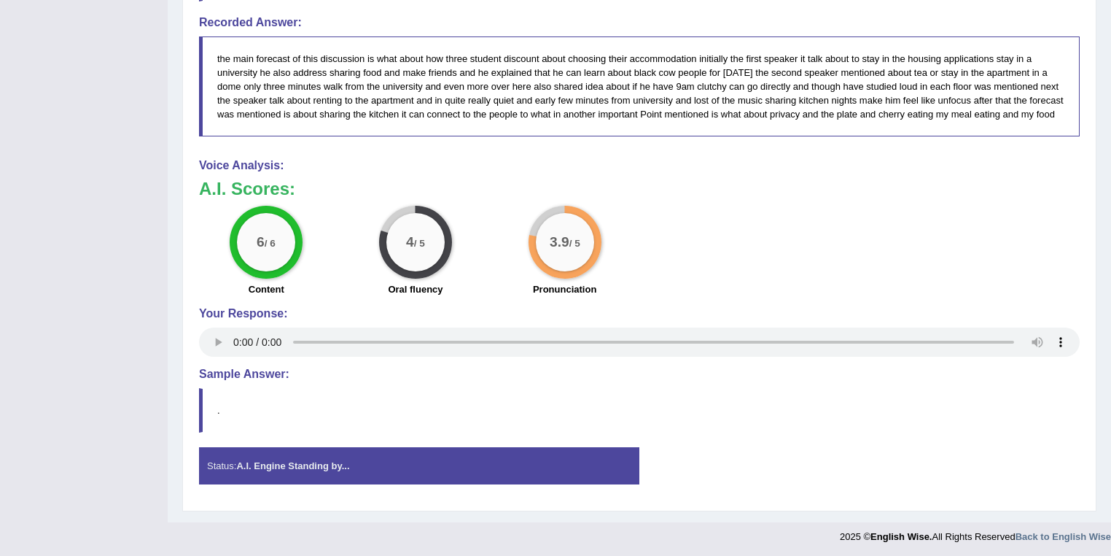 The width and height of the screenshot is (1111, 556). What do you see at coordinates (415, 289) in the screenshot?
I see `label: Oral fluency` at bounding box center [415, 289].